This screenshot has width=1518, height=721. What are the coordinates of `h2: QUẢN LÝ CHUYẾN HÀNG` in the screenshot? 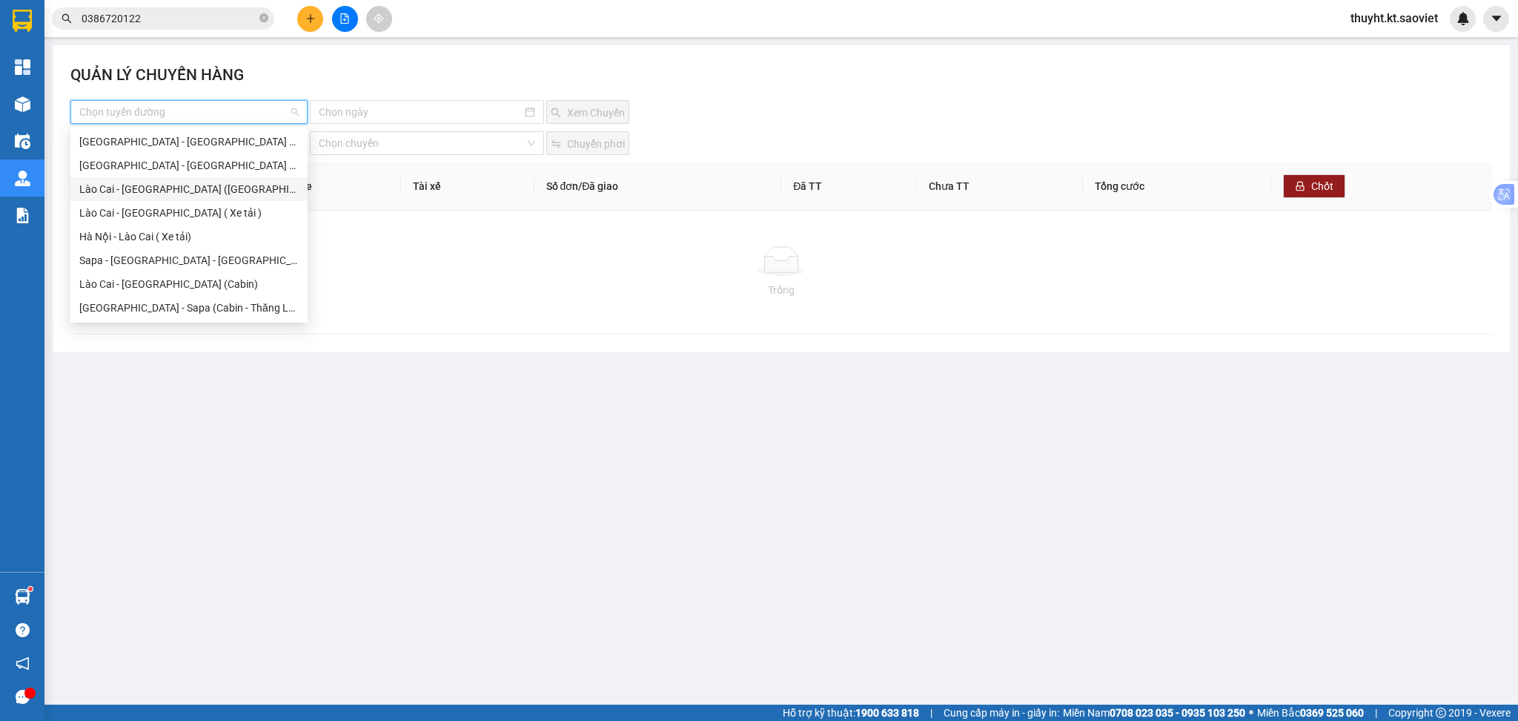 It's located at (157, 78).